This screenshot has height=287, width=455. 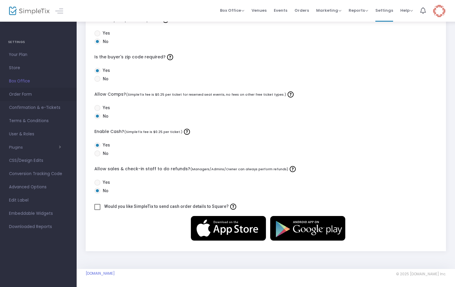 I want to click on span: Conversion Tracking Code, so click(x=38, y=174).